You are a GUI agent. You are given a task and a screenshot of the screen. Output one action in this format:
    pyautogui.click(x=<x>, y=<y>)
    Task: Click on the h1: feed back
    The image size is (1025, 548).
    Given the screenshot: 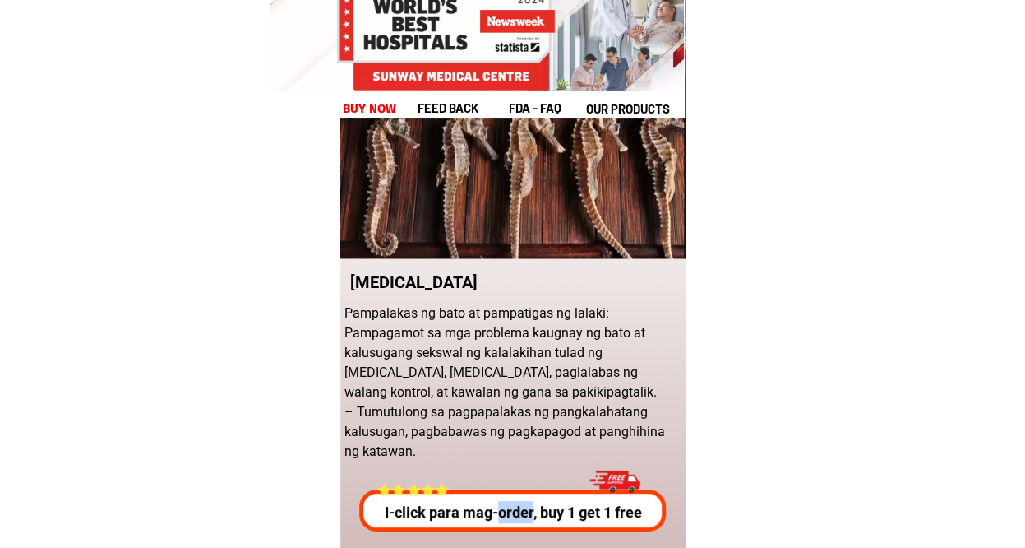 What is the action you would take?
    pyautogui.click(x=462, y=108)
    